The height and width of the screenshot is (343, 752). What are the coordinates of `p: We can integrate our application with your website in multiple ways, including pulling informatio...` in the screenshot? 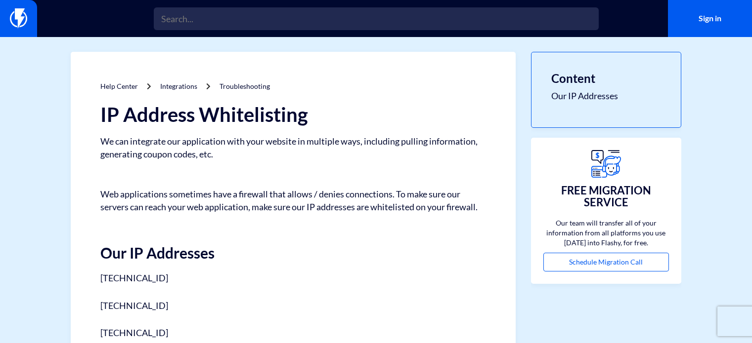 It's located at (293, 148).